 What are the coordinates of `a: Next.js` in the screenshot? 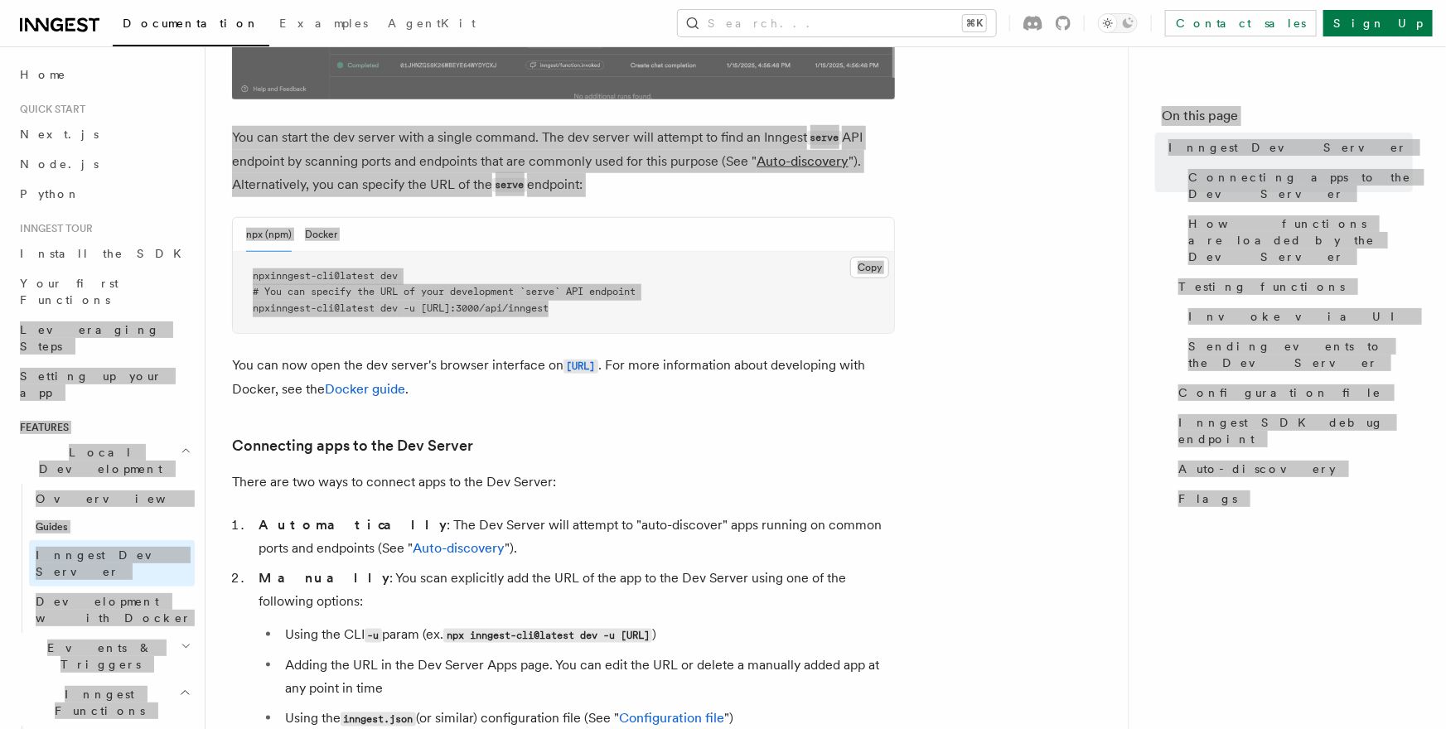 It's located at (104, 134).